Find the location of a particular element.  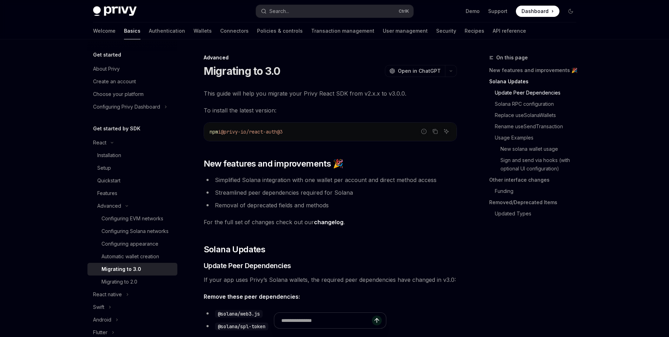

a: API reference is located at coordinates (509, 31).